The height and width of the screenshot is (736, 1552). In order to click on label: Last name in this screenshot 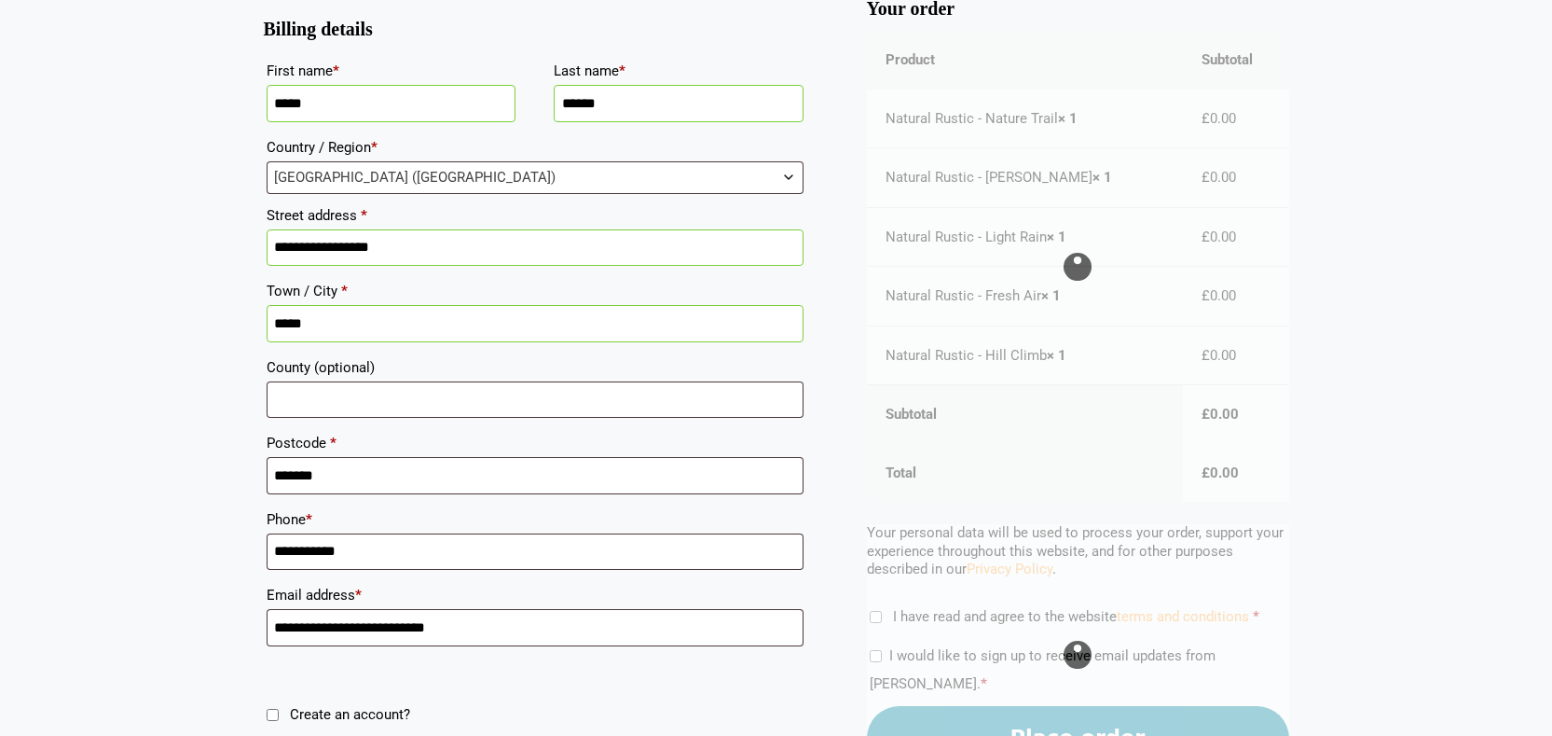, I will do `click(679, 71)`.